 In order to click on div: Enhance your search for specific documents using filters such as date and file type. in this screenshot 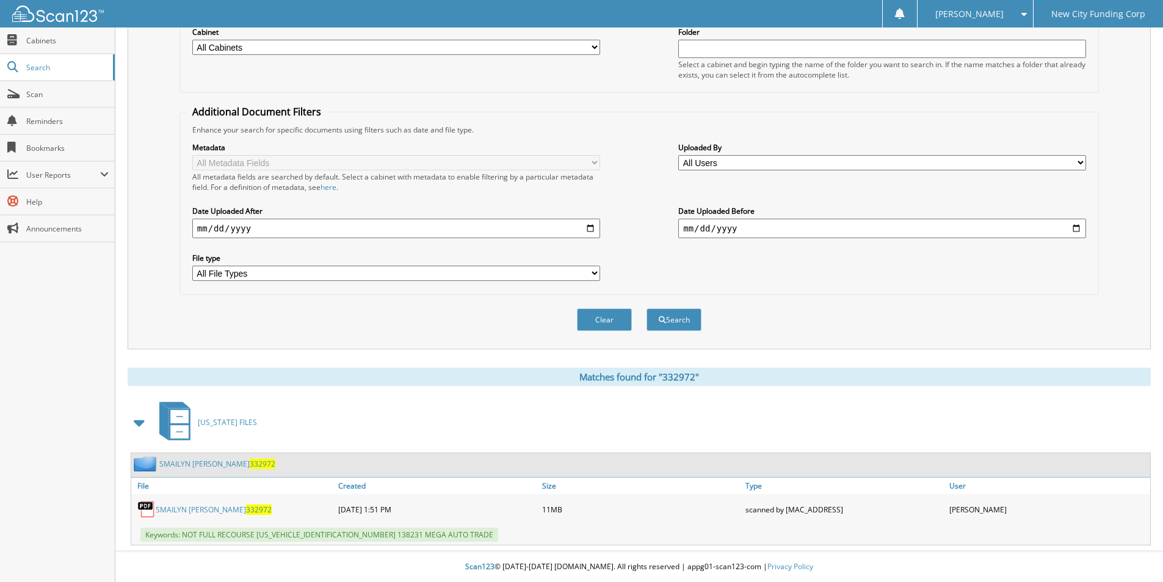, I will do `click(639, 129)`.